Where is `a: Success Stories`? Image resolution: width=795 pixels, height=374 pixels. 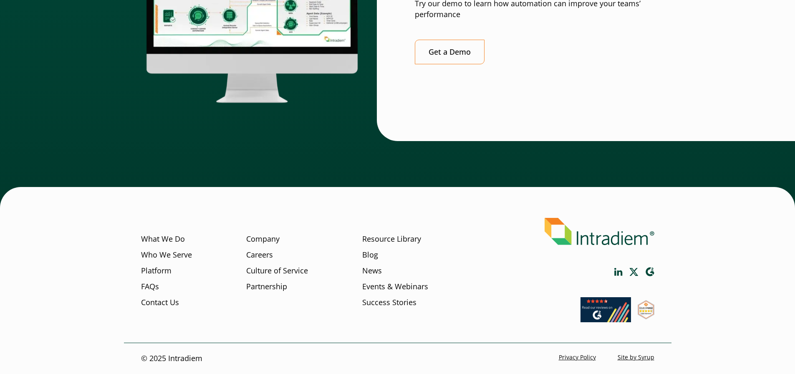
a: Success Stories is located at coordinates (389, 302).